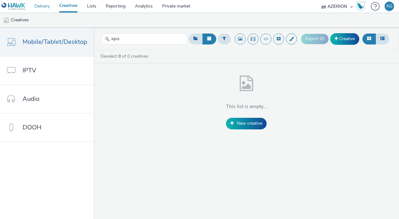  What do you see at coordinates (361, 6) in the screenshot?
I see `div: Hawk Academy` at bounding box center [361, 6].